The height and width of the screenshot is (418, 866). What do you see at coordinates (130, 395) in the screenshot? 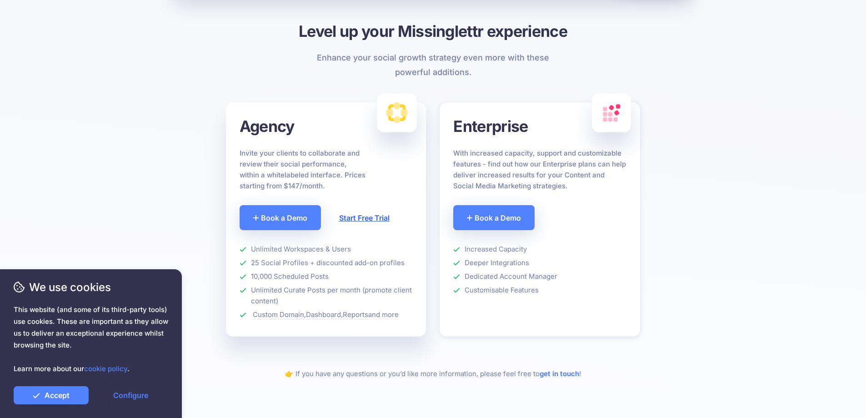
I see `a: Configure` at bounding box center [130, 395].